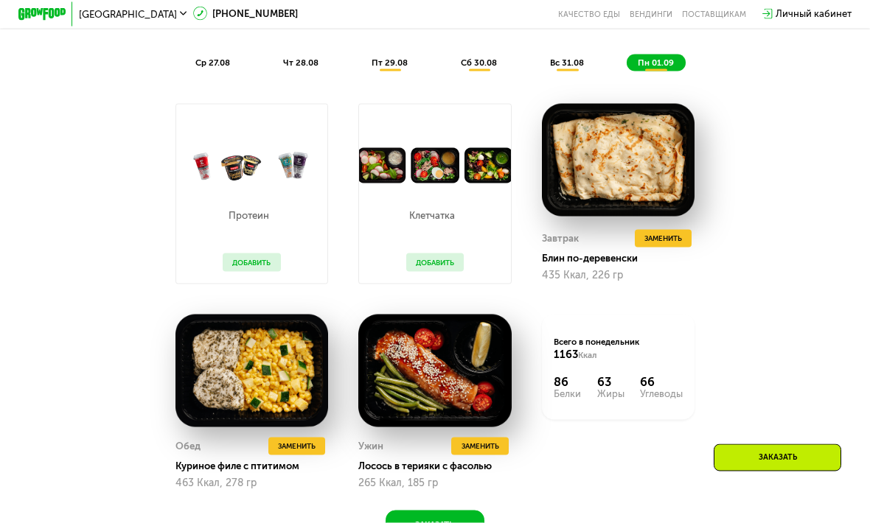  I want to click on a: Вендинги, so click(651, 14).